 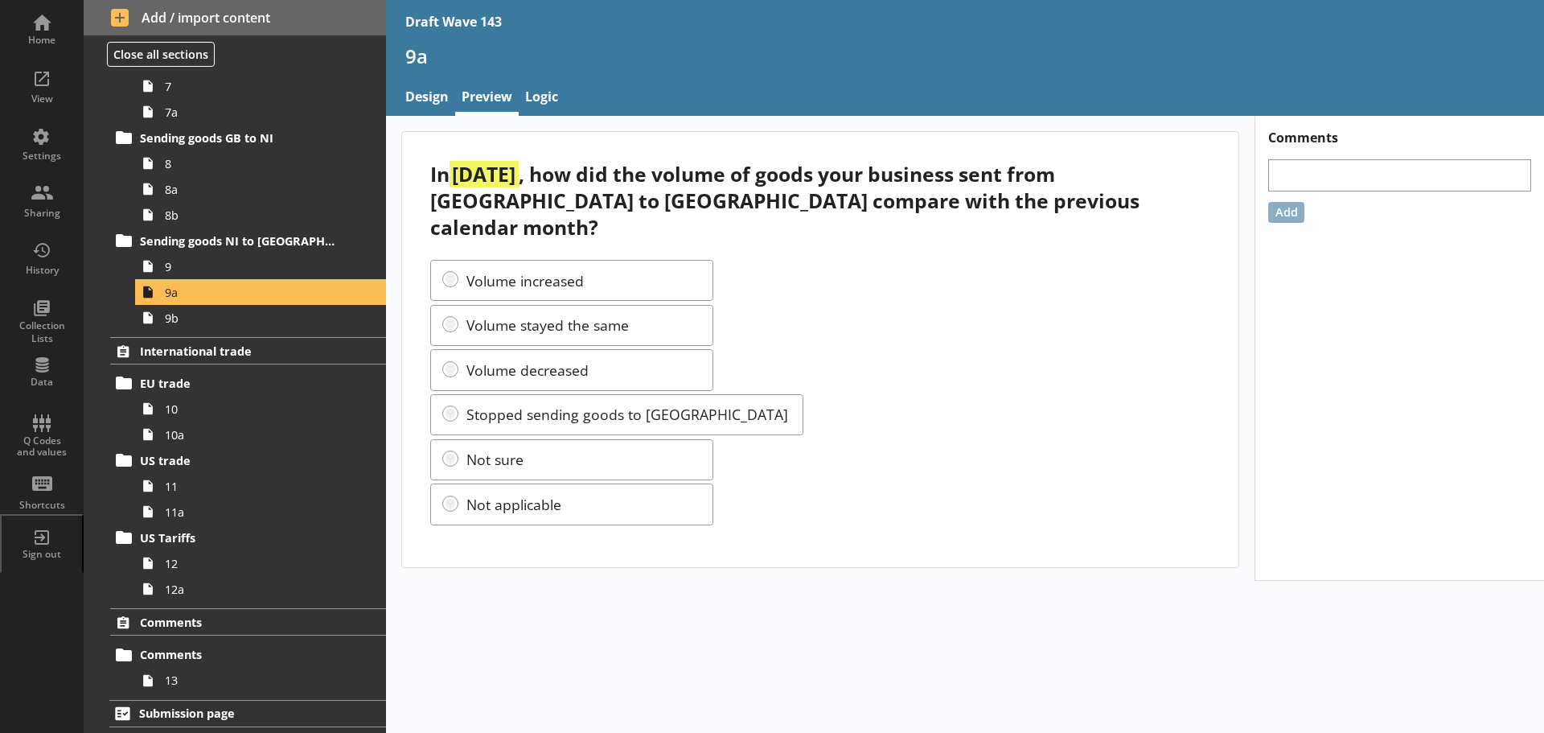 I want to click on li: International tradeEU trade1010aUS trade1111aUS Tariffs1212a, so click(x=235, y=469).